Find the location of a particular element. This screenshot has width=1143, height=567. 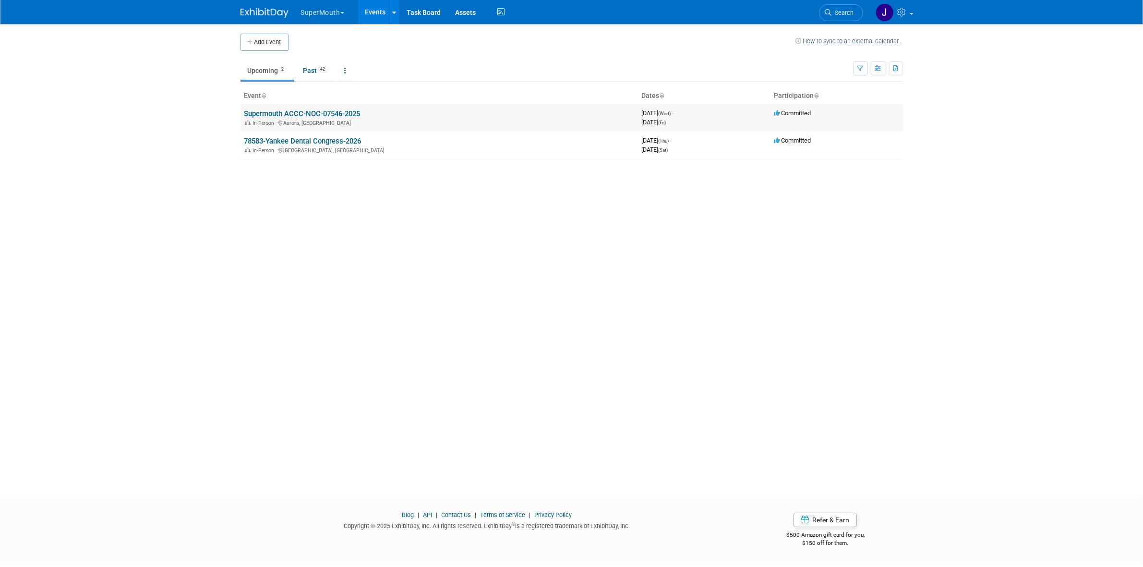

a: Refer & Earn is located at coordinates (825, 520).